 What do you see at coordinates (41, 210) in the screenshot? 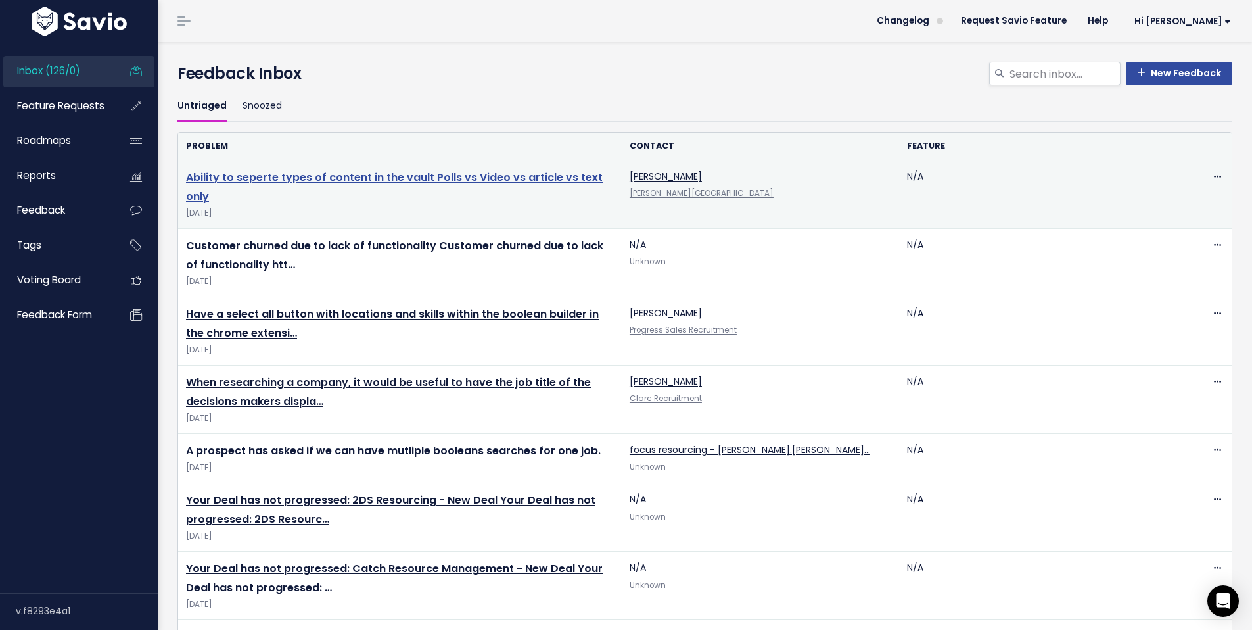
I see `span: Feedback` at bounding box center [41, 210].